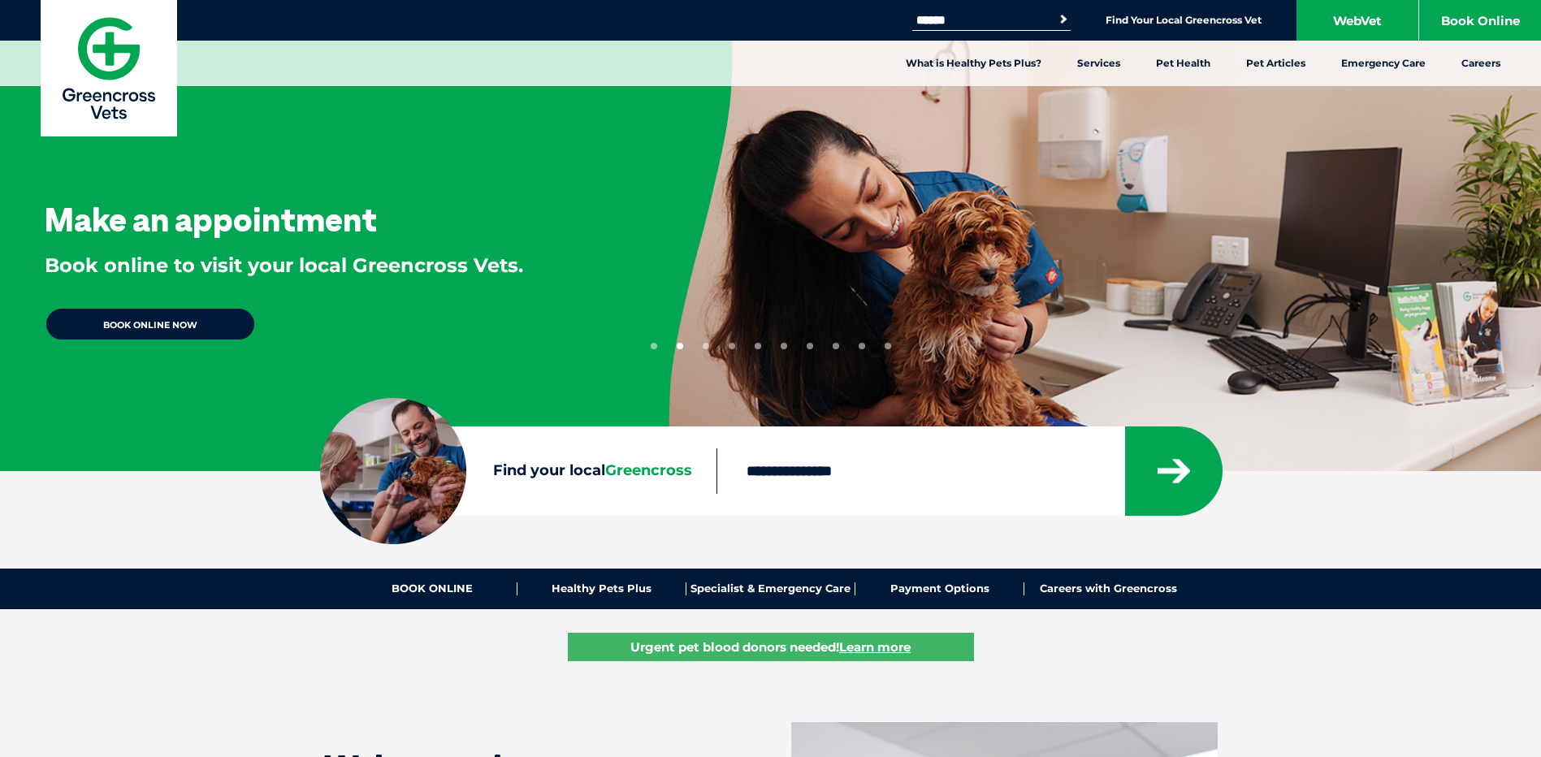 The width and height of the screenshot is (1541, 757). Describe the element at coordinates (1108, 589) in the screenshot. I see `a: Careers with Greencross` at that location.